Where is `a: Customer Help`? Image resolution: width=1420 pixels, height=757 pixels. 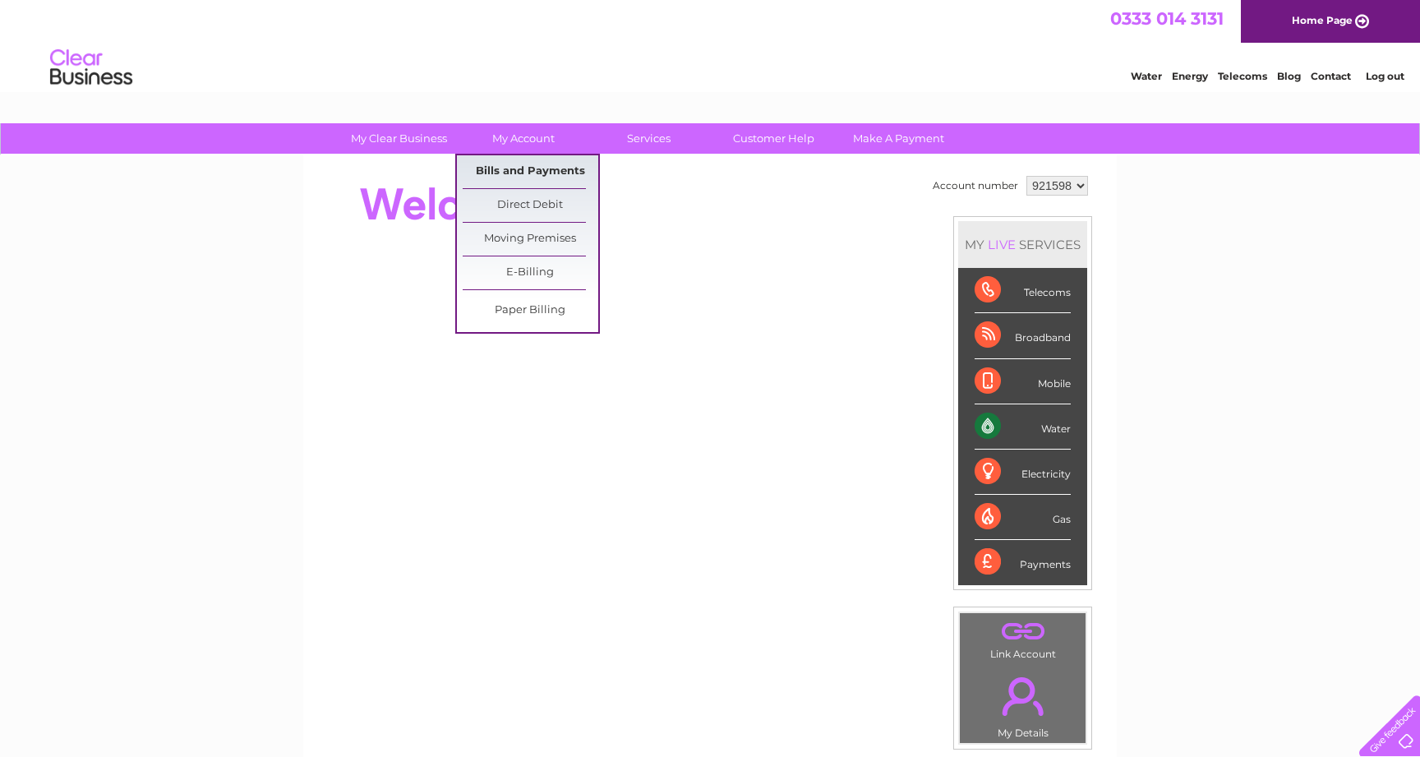
a: Customer Help is located at coordinates (773, 138).